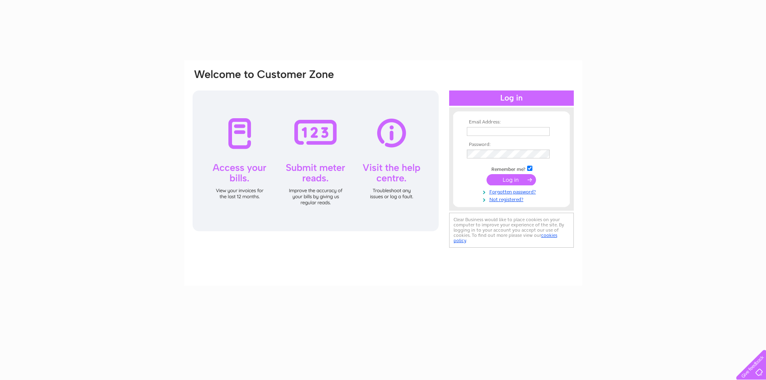 The height and width of the screenshot is (380, 766). Describe the element at coordinates (512, 191) in the screenshot. I see `a: Forgotten password?` at that location.